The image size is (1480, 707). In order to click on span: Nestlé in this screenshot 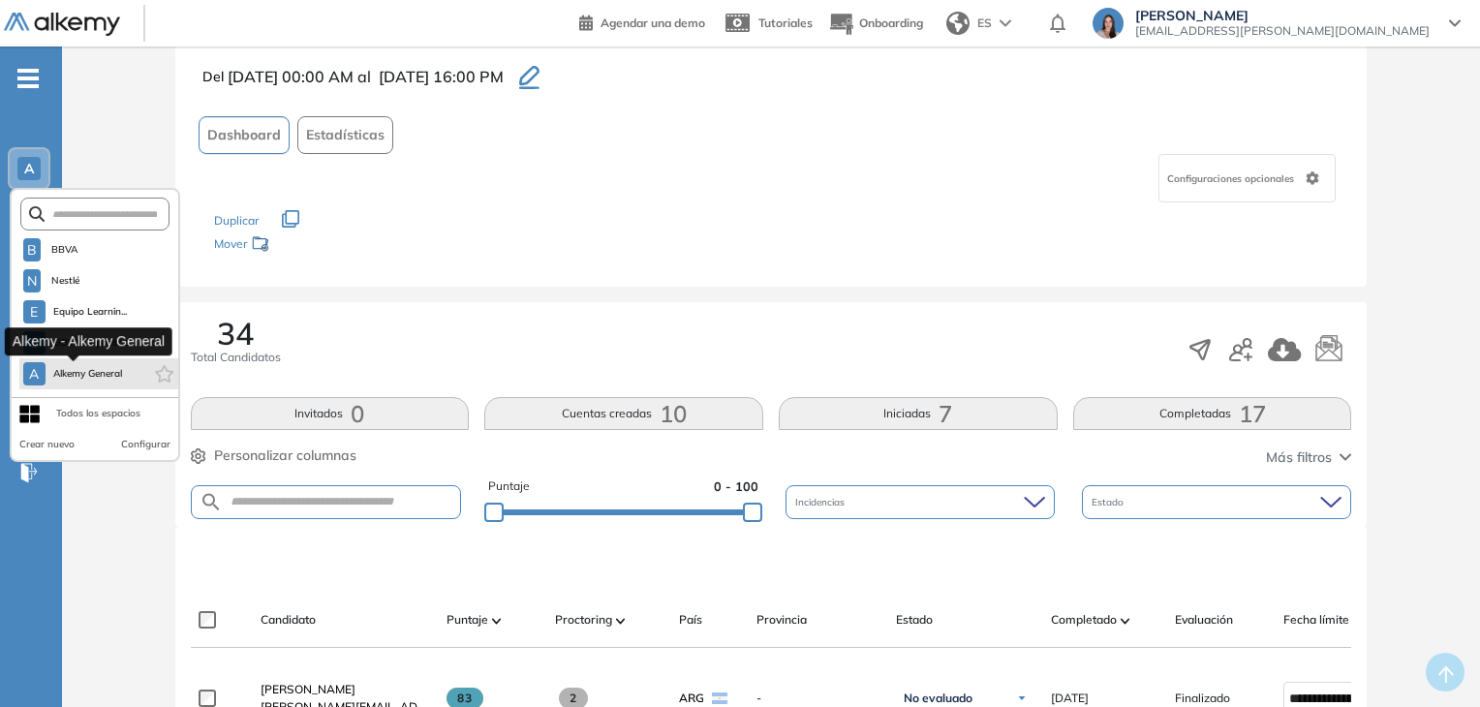, I will do `click(65, 281)`.